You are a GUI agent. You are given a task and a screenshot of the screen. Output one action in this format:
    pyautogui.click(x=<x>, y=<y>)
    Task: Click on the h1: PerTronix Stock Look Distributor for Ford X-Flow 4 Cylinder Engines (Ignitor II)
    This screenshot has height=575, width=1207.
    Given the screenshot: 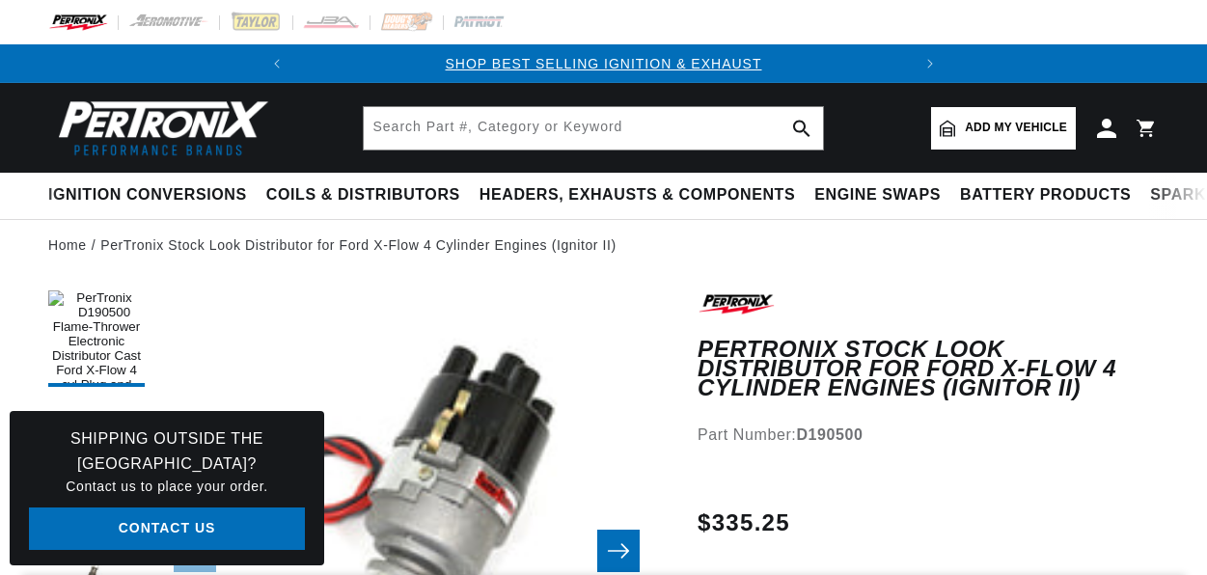 What is the action you would take?
    pyautogui.click(x=929, y=369)
    